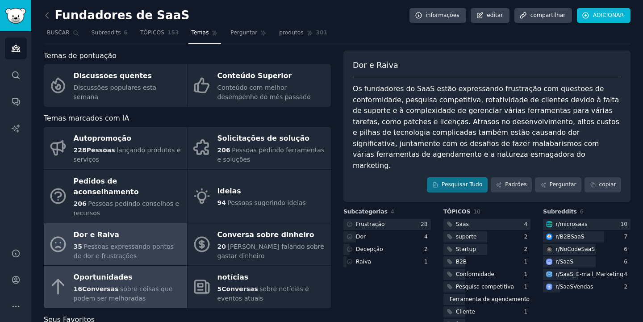 This screenshot has width=643, height=322. Describe the element at coordinates (477, 212) in the screenshot. I see `span: 10` at that location.